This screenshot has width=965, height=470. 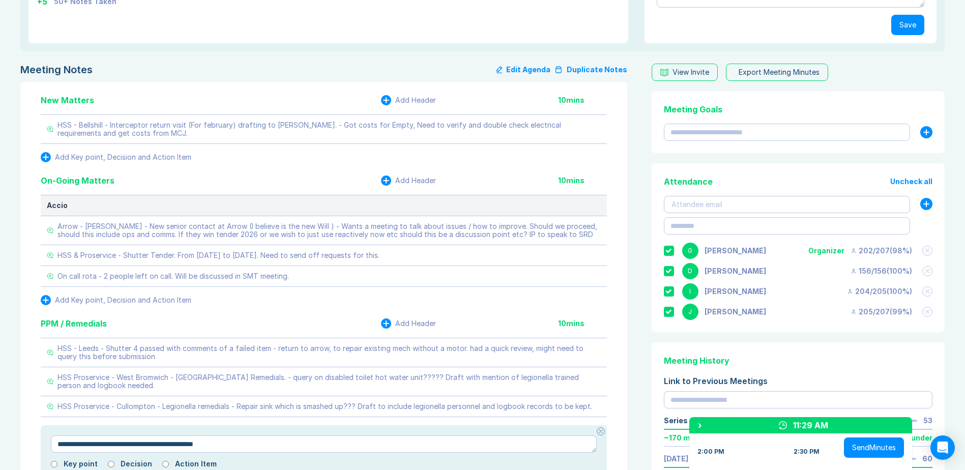 I want to click on div: Meeting History, so click(x=798, y=361).